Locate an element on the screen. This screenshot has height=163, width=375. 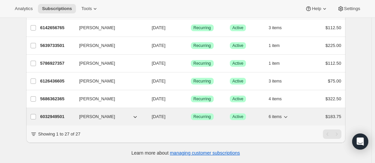
p: Showing 1 to 27 of 27 is located at coordinates (59, 134).